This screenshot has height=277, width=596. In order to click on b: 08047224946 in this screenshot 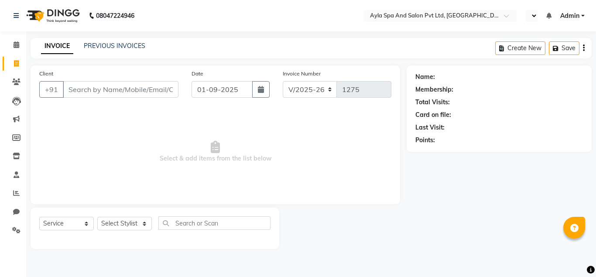, I will do `click(115, 16)`.